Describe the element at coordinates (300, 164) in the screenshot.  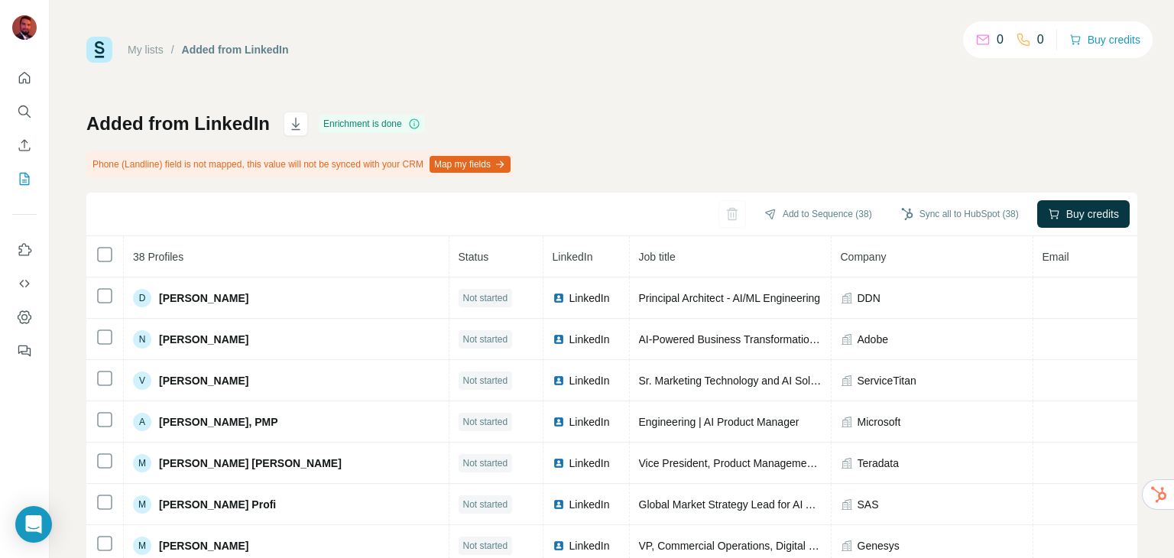
I see `div: Phone (Landline) field is not mapped, this value will not be synced with your CRM` at that location.